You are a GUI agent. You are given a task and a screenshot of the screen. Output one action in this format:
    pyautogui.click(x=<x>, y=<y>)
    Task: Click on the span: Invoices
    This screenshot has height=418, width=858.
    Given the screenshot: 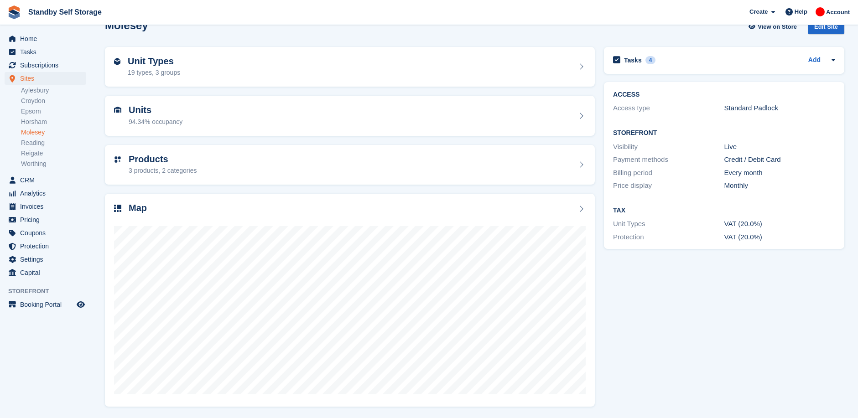 What is the action you would take?
    pyautogui.click(x=47, y=207)
    